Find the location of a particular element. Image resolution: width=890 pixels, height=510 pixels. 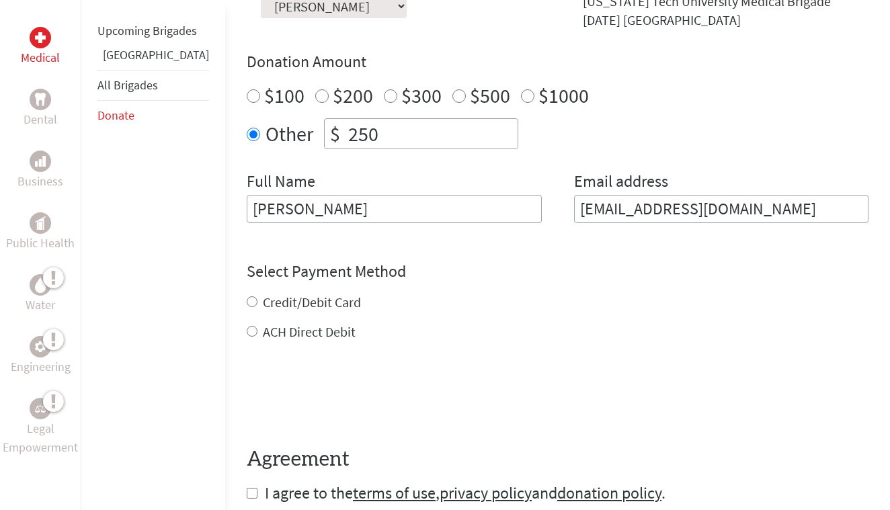

input: Enter Full Name is located at coordinates (394, 209).